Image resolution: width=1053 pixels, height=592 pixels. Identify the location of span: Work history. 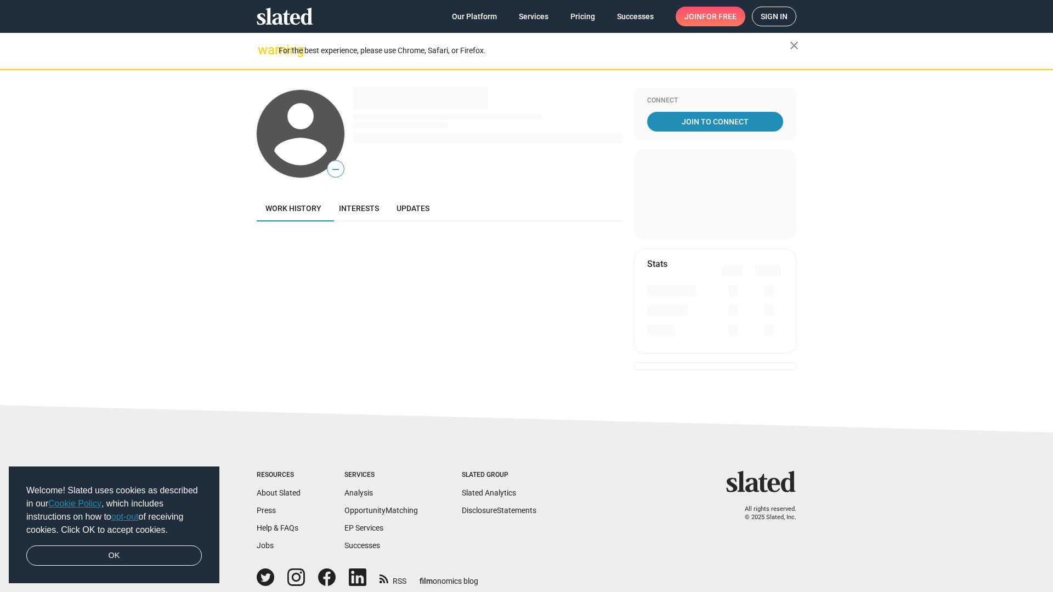
(293, 208).